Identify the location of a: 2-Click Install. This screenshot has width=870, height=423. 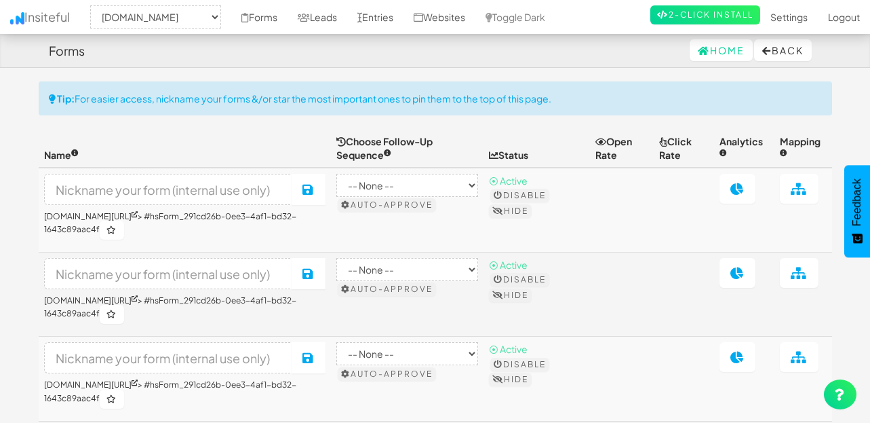
(706, 15).